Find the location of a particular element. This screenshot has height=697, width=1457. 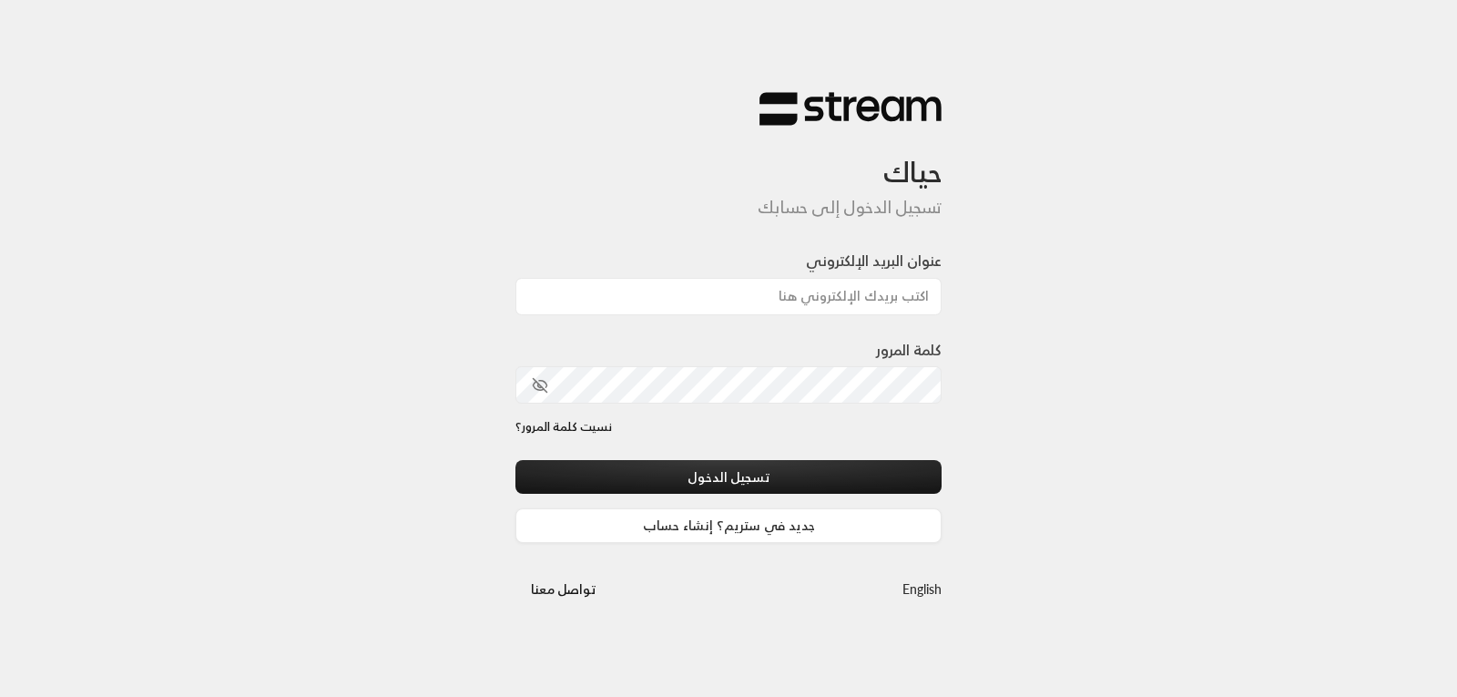

a: جديد في ستريم؟ إنشاء حساب is located at coordinates (729, 525).